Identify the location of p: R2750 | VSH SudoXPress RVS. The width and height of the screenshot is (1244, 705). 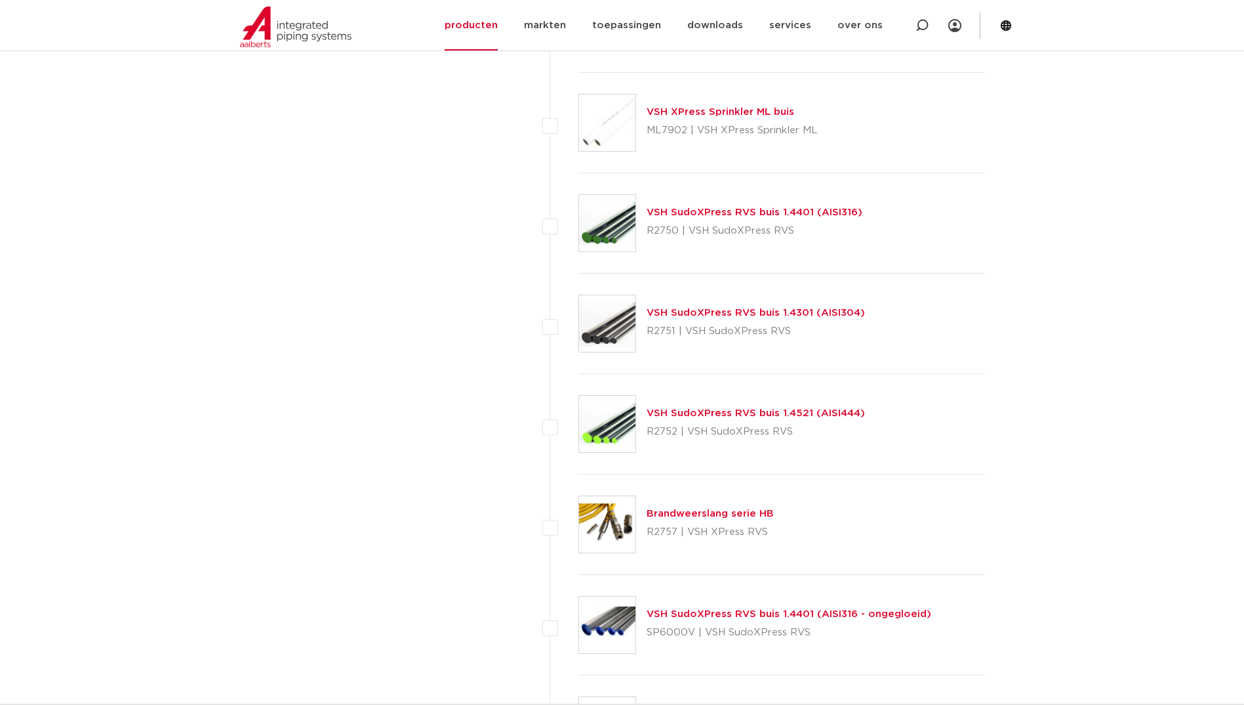
(754, 231).